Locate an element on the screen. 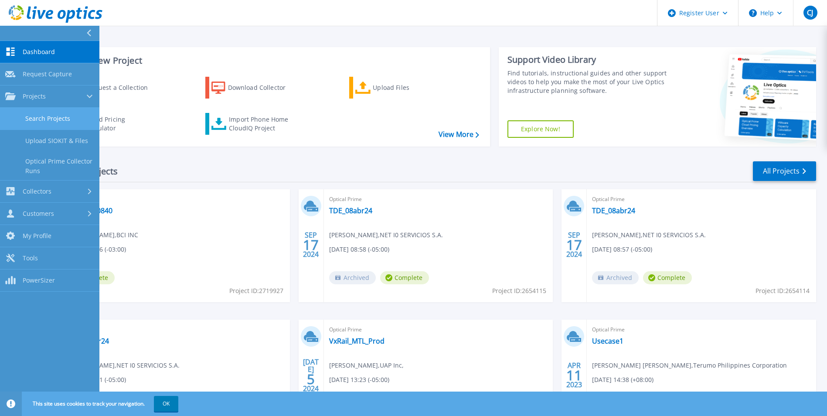  button: OK is located at coordinates (166, 404).